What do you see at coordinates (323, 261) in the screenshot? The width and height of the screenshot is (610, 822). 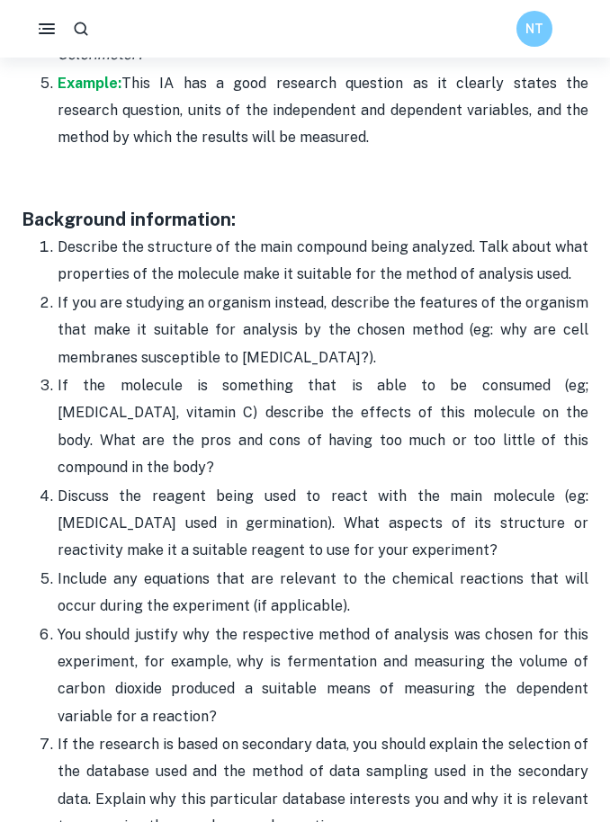 I see `p: Describe the structure of the main compound being analyzed. Talk about what properties of the mol...` at bounding box center [323, 261].